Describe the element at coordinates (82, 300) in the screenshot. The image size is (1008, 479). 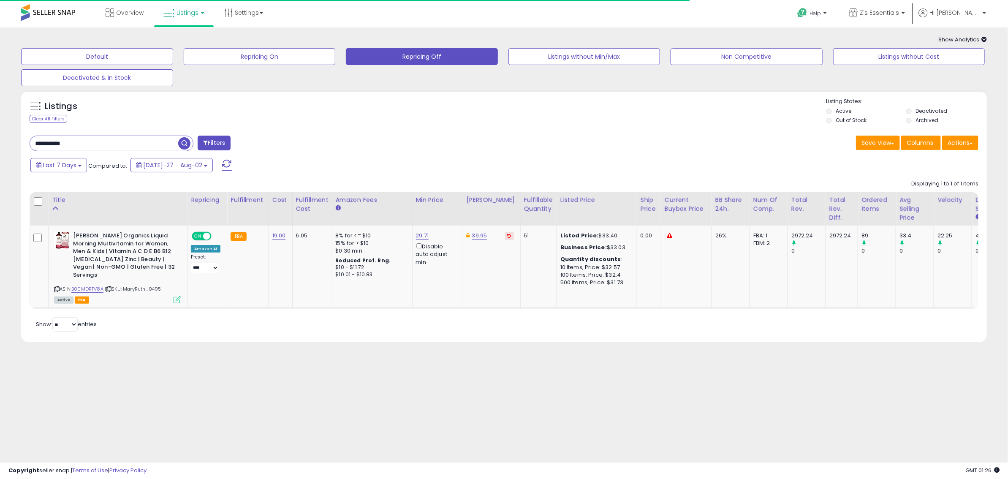
I see `span: FBA` at that location.